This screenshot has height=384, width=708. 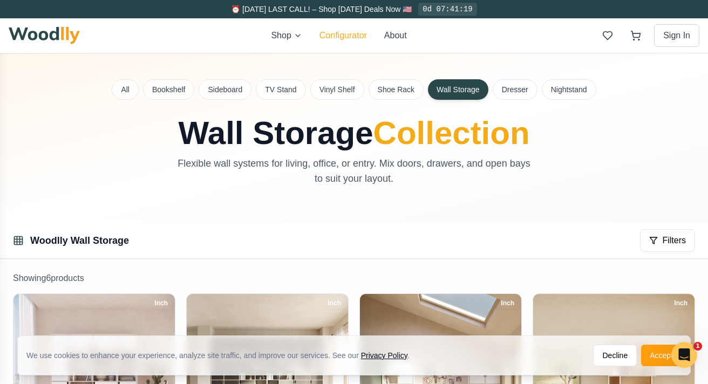 What do you see at coordinates (569, 90) in the screenshot?
I see `button: Nightstand` at bounding box center [569, 90].